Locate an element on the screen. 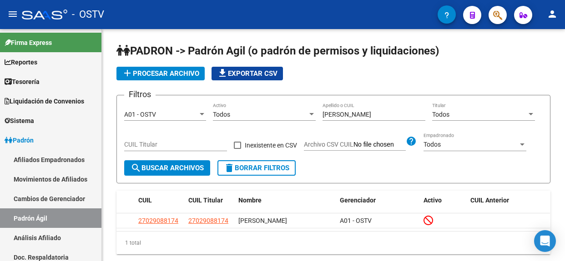 The width and height of the screenshot is (565, 261). datatable-header-cell: Activo is located at coordinates (443, 201).